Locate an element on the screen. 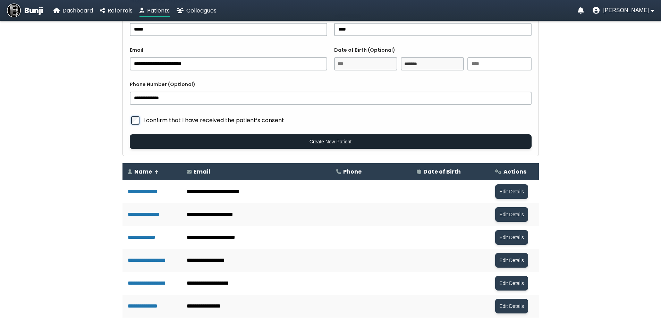  th: Actions is located at coordinates (514, 171).